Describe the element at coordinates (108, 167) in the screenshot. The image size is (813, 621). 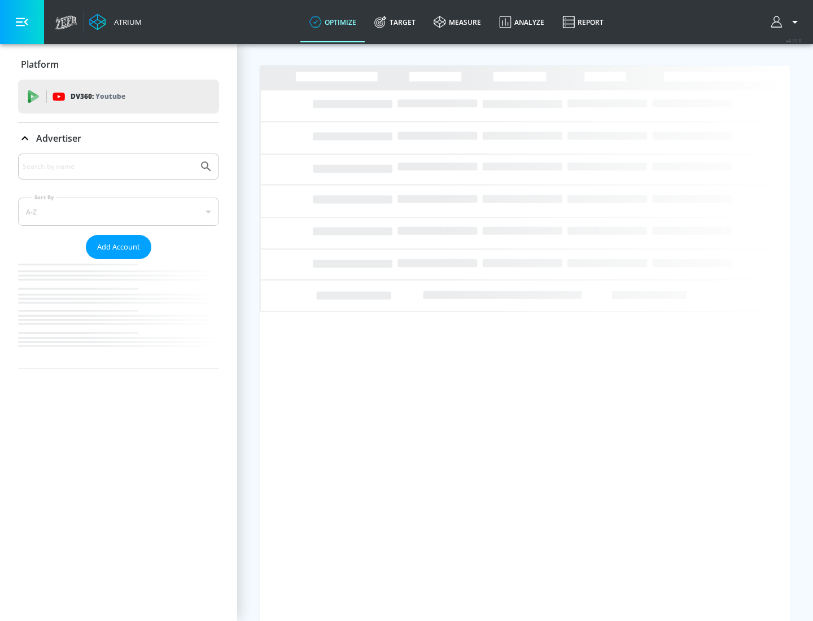
I see `input: Search by name` at that location.